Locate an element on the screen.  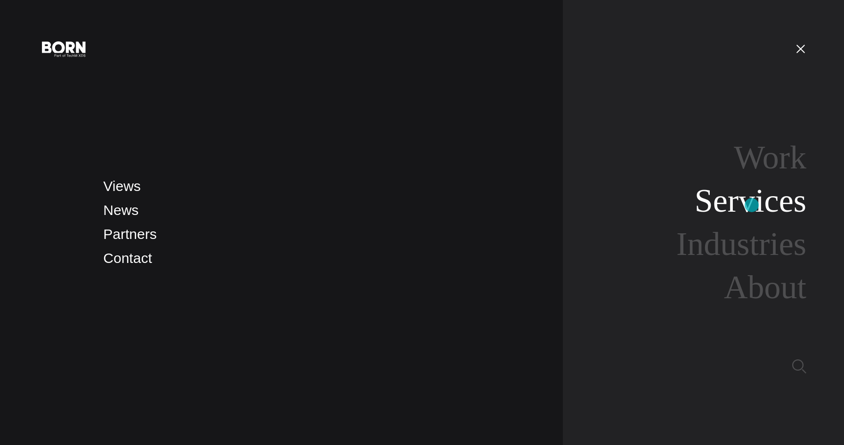
button: Open is located at coordinates (800, 48).